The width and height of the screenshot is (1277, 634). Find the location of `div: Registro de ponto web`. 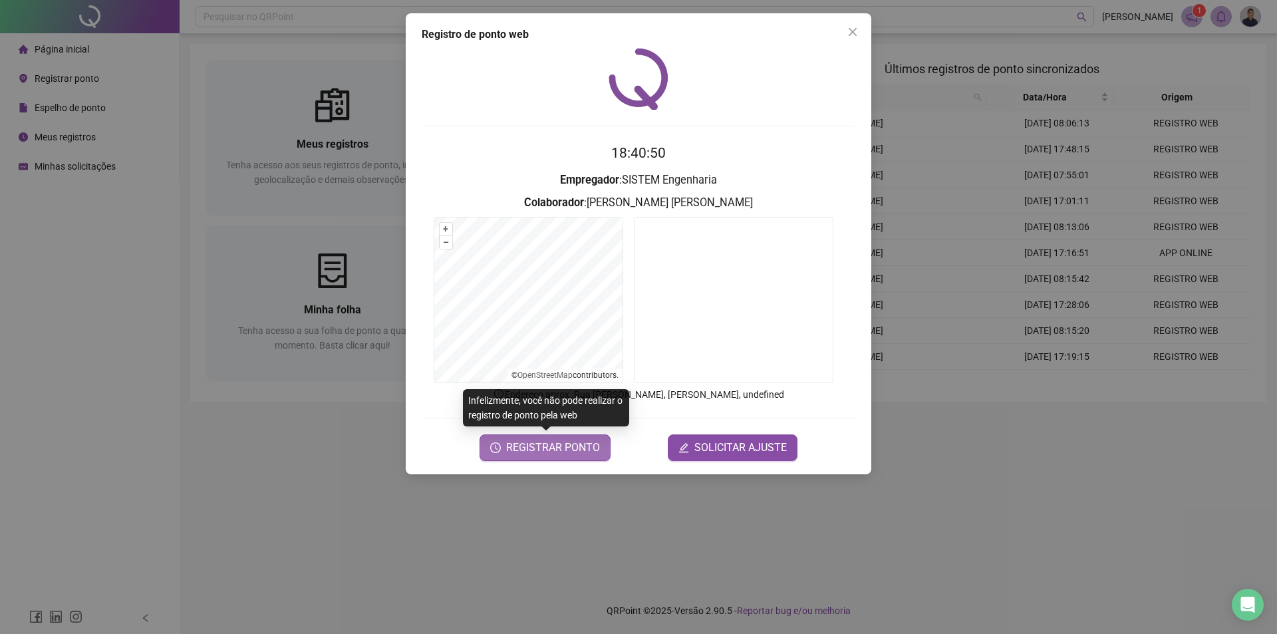

div: Registro de ponto web is located at coordinates (639, 35).